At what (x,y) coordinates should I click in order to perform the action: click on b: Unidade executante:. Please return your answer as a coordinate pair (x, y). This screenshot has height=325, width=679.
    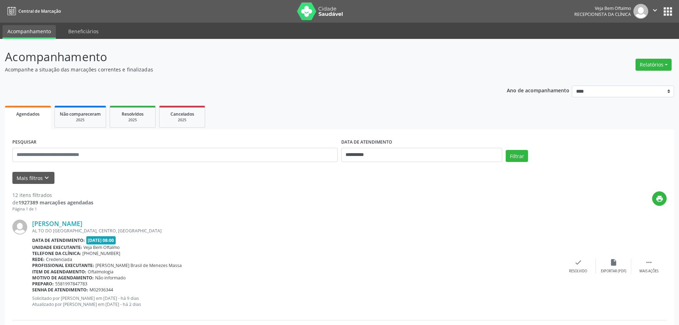
    Looking at the image, I should click on (57, 247).